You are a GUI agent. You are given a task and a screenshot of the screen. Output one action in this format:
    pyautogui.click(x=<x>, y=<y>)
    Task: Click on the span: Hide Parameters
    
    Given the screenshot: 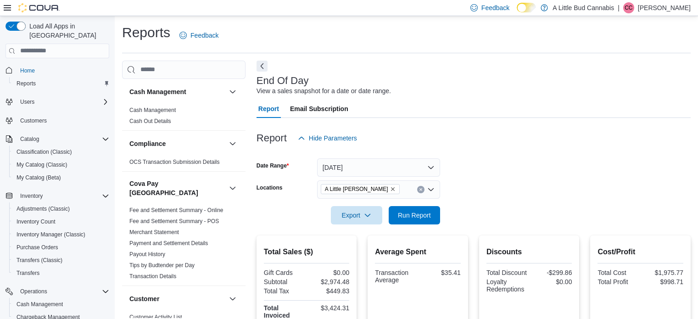 What is the action you would take?
    pyautogui.click(x=333, y=138)
    